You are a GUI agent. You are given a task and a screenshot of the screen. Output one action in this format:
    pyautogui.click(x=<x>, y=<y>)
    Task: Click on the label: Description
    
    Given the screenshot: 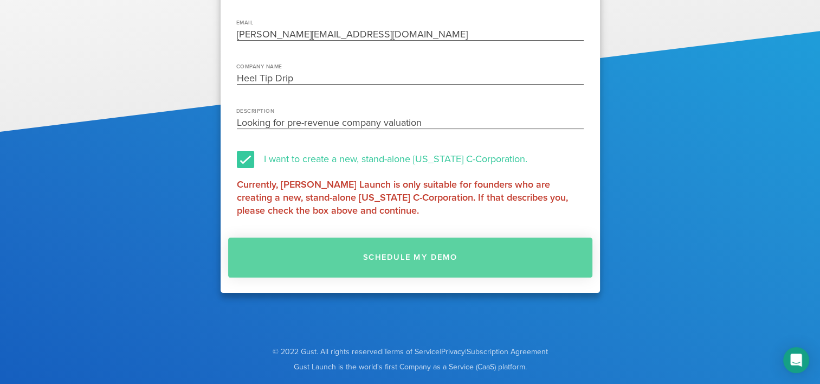 What is the action you would take?
    pyautogui.click(x=255, y=111)
    